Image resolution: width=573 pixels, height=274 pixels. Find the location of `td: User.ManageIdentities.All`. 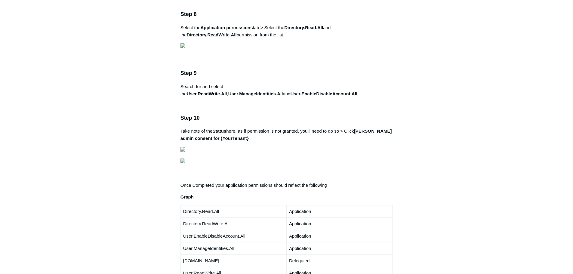

td: User.ManageIdentities.All is located at coordinates (233, 249).